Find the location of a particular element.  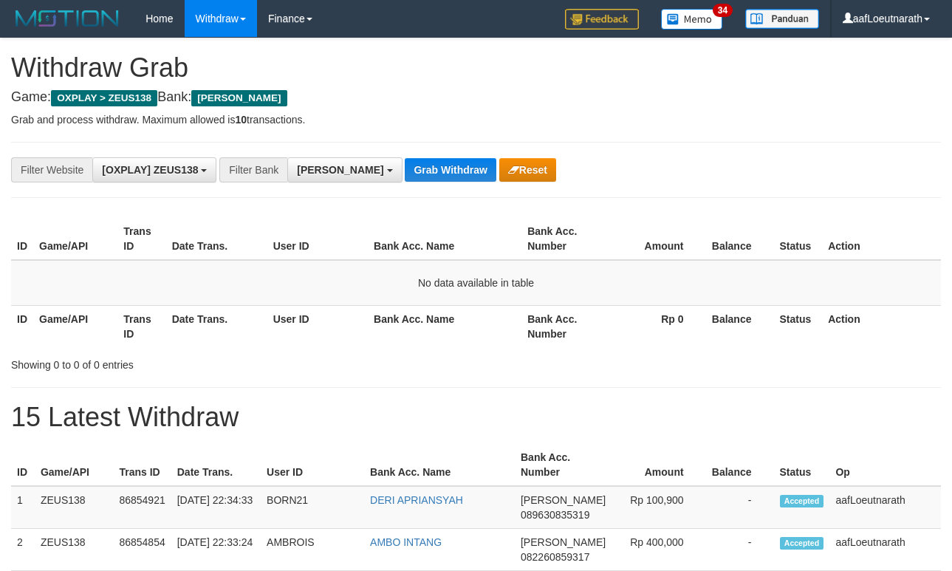

img: panduan.png is located at coordinates (782, 18).